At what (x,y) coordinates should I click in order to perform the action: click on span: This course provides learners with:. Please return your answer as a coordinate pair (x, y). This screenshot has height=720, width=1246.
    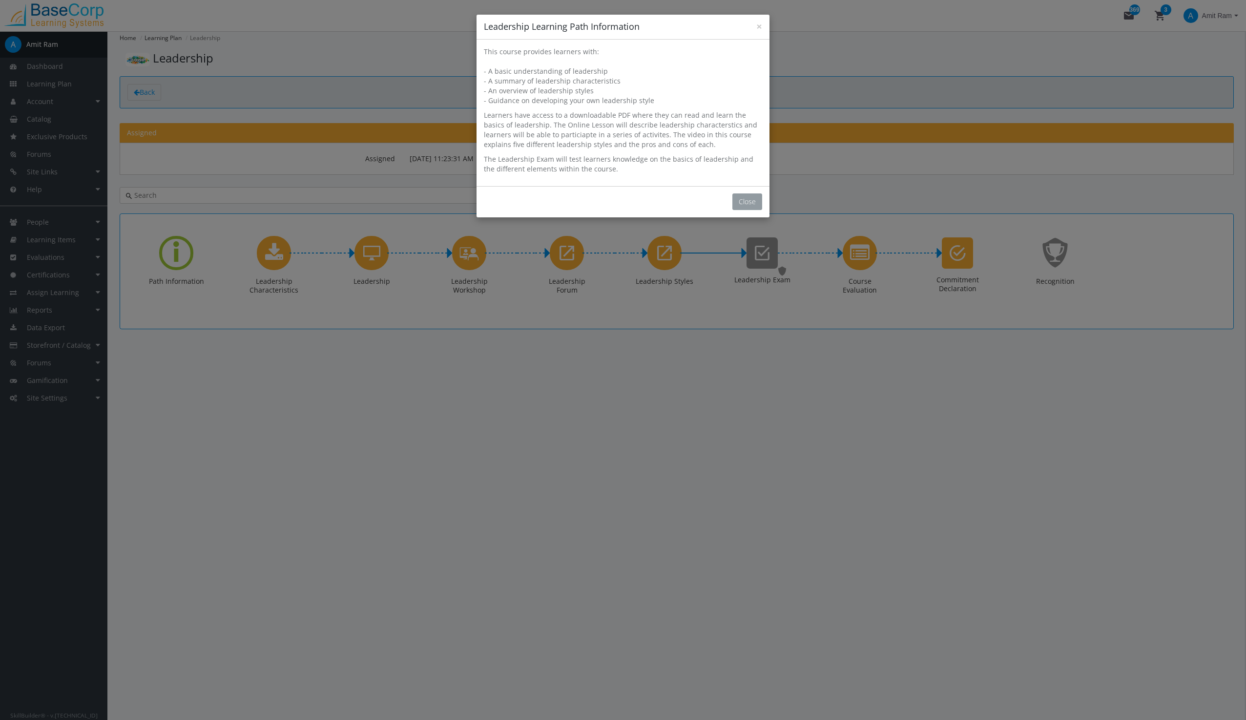
    Looking at the image, I should click on (541, 51).